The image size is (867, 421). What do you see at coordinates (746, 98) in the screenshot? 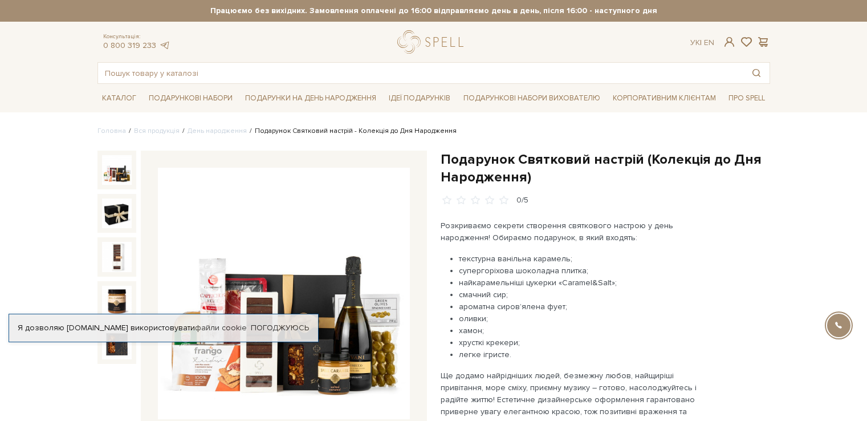
I see `a: Про Spell` at bounding box center [746, 98].